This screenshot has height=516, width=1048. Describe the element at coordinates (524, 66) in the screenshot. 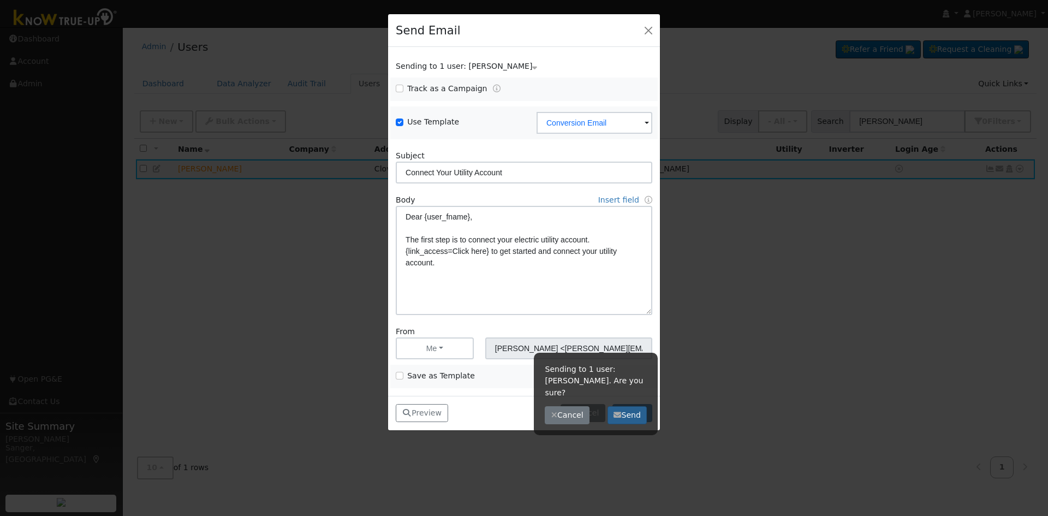

I see `div: Show users` at that location.